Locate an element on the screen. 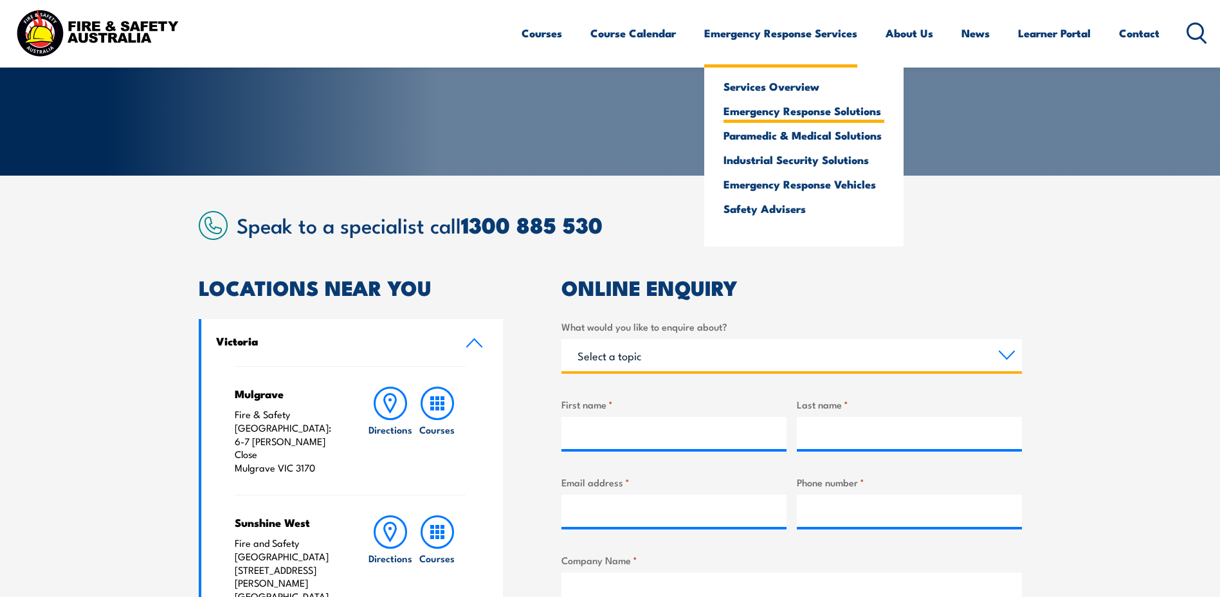 The width and height of the screenshot is (1220, 597). a: Emergency Response Solutions is located at coordinates (804, 111).